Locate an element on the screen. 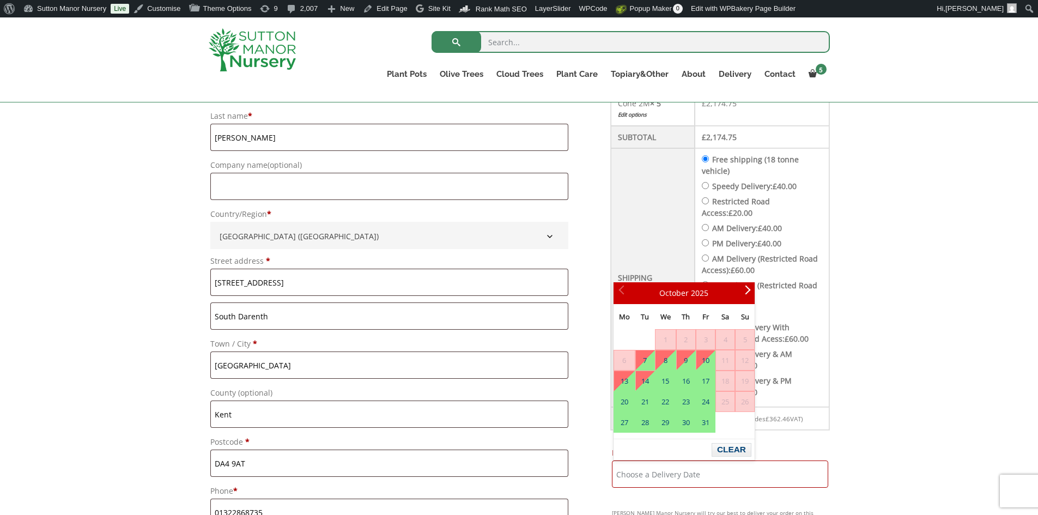 This screenshot has width=1038, height=515. span: 26 is located at coordinates (745, 402).